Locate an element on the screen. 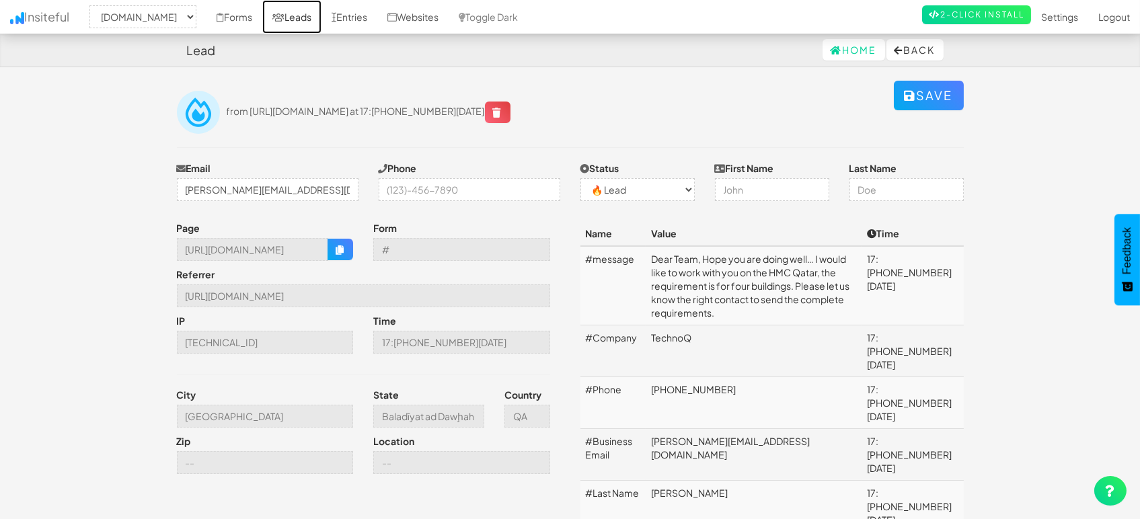 Image resolution: width=1140 pixels, height=519 pixels. label: Email is located at coordinates (194, 168).